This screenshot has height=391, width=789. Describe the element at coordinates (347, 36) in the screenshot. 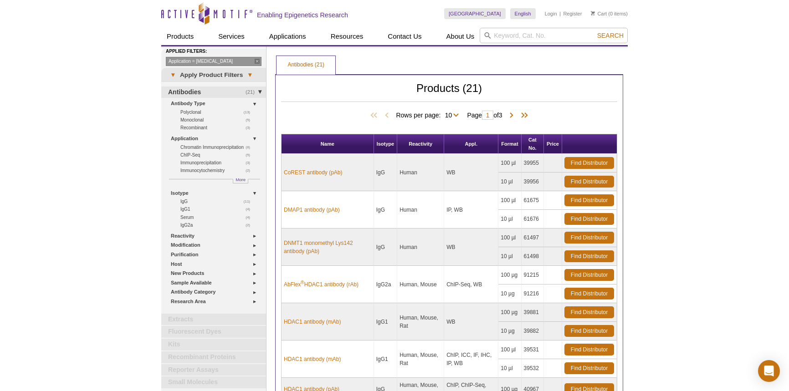

I see `a: Resources` at that location.